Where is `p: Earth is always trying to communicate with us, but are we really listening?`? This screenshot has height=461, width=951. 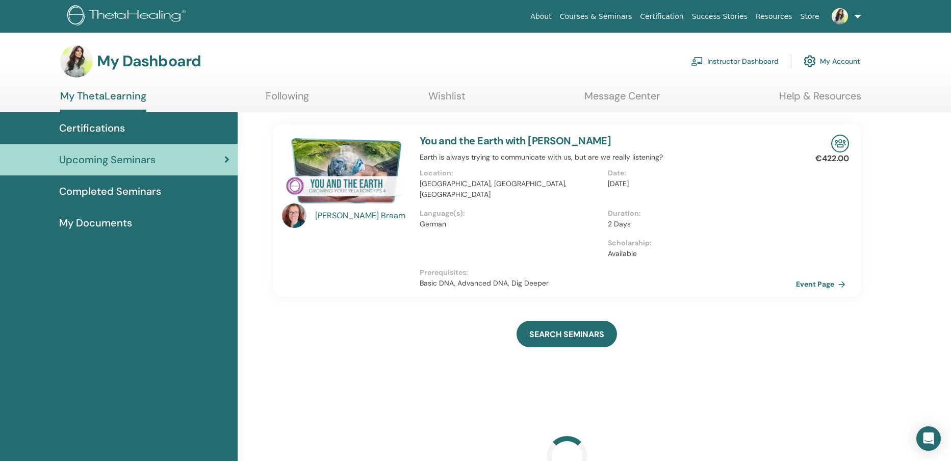
p: Earth is always trying to communicate with us, but are we really listening? is located at coordinates (608, 157).